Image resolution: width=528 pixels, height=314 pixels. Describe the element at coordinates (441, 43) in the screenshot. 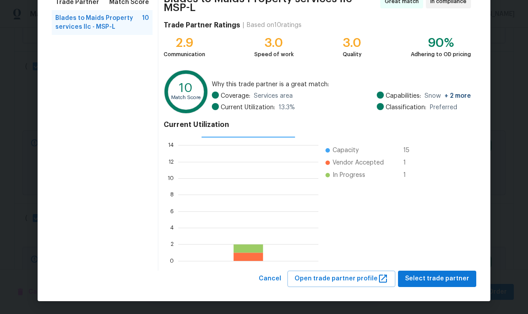

I see `div: 90%` at that location.